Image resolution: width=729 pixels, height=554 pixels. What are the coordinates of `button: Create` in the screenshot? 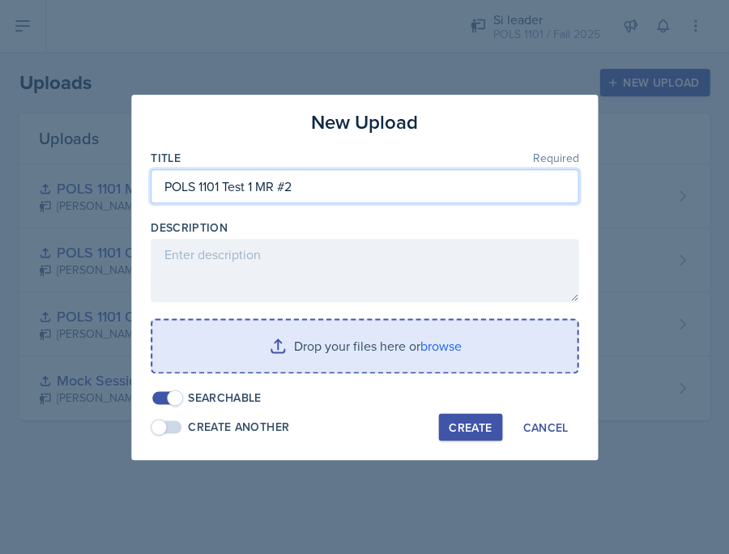 It's located at (470, 427).